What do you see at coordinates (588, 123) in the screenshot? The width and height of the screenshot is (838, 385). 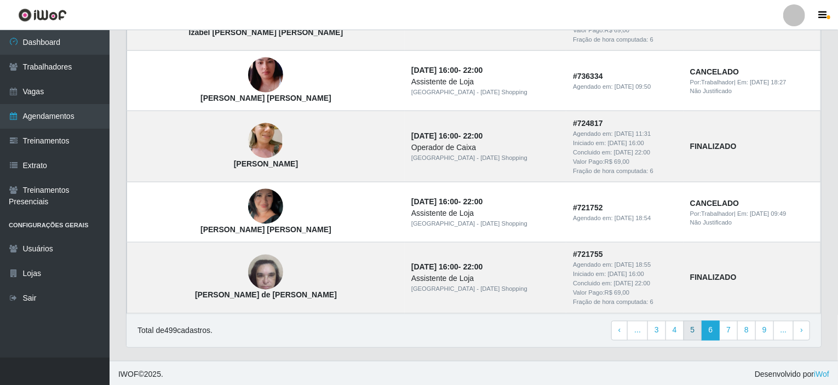 I see `strong: # 724817` at bounding box center [588, 123].